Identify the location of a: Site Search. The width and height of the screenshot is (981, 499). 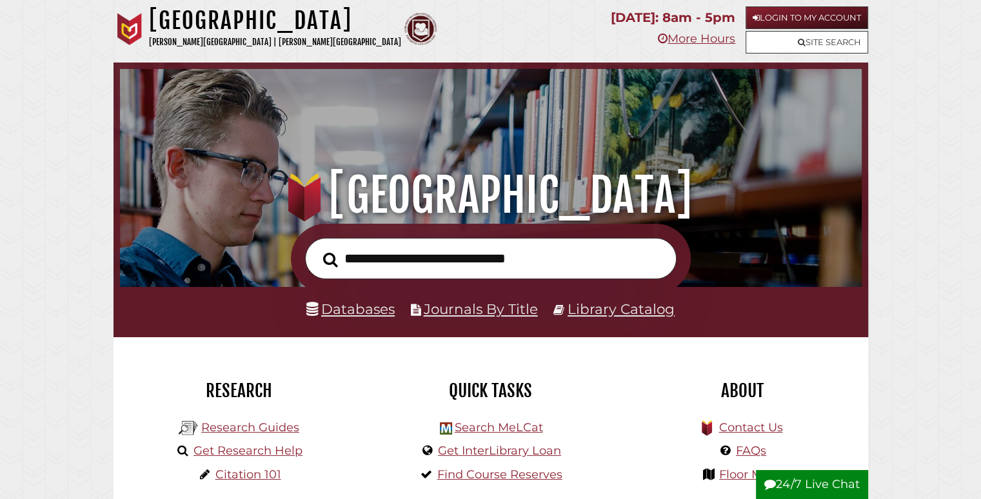
(807, 42).